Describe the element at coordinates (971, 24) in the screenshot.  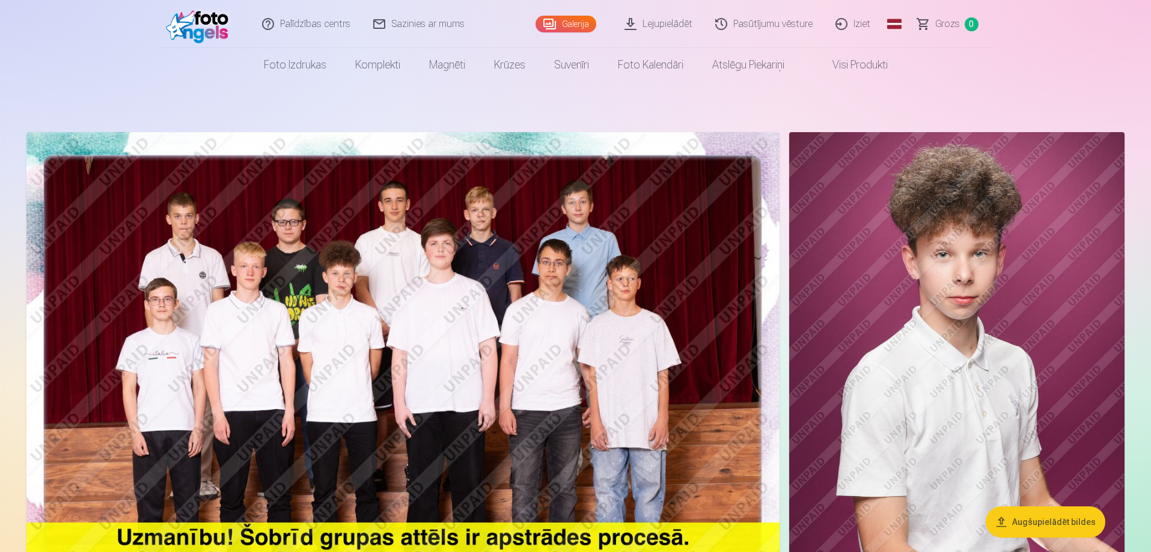
I see `span: 0` at that location.